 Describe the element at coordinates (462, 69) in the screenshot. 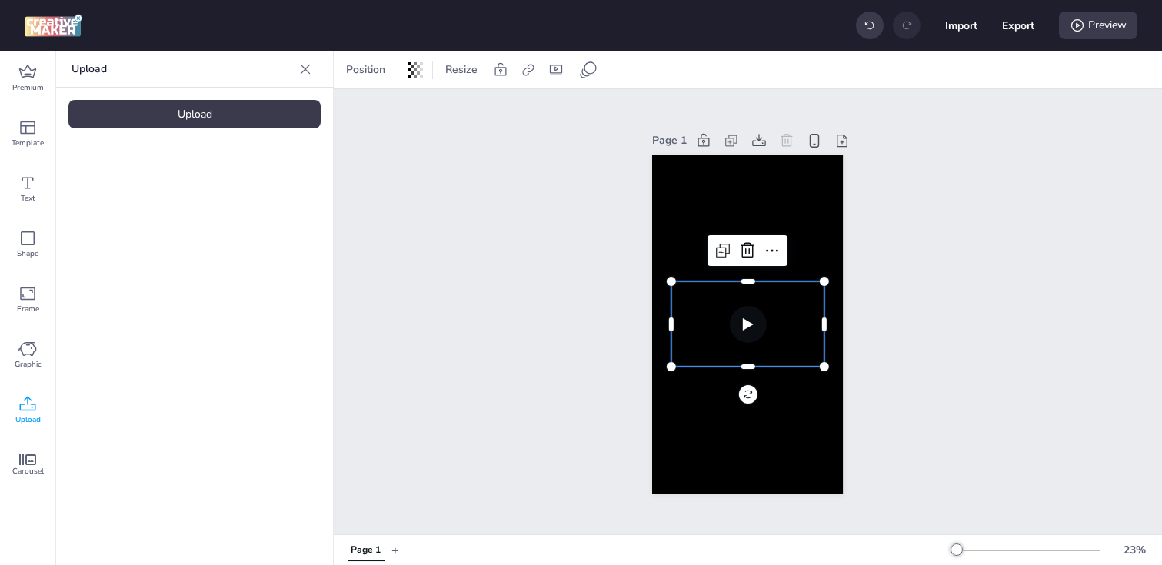

I see `span: Resize` at that location.